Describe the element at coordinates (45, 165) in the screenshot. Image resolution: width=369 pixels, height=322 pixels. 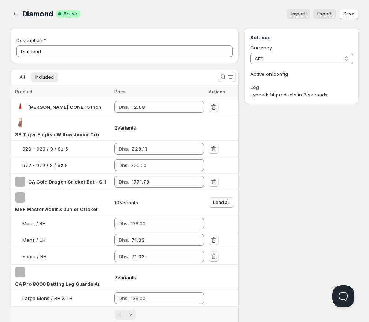
I see `span: 972 - 979 / 8 / Sz 5` at that location.